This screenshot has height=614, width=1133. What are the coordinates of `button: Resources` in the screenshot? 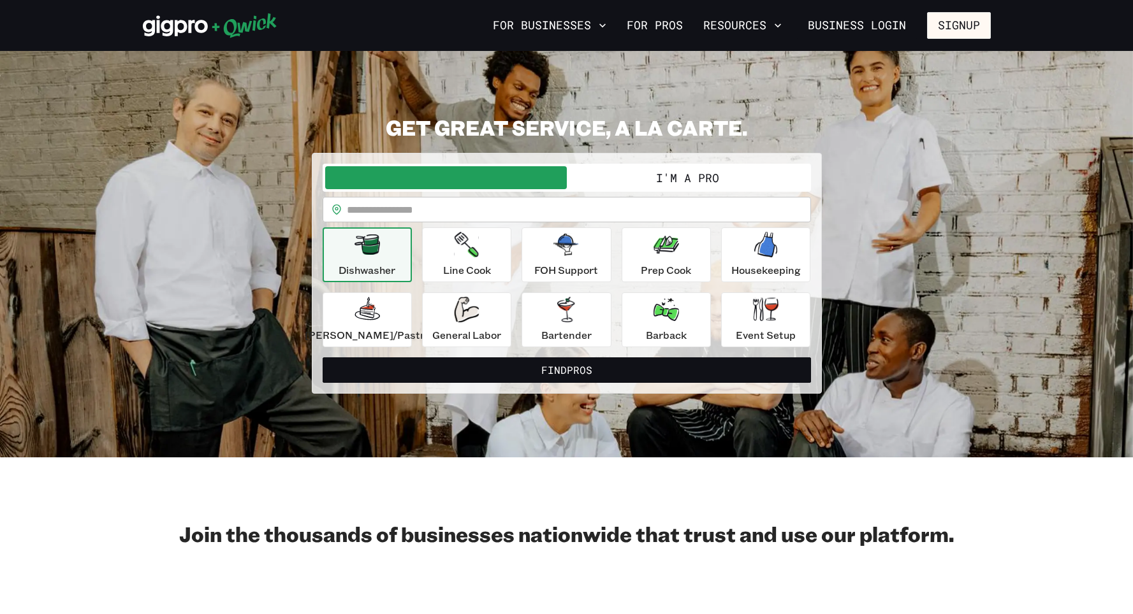 It's located at (742, 25).